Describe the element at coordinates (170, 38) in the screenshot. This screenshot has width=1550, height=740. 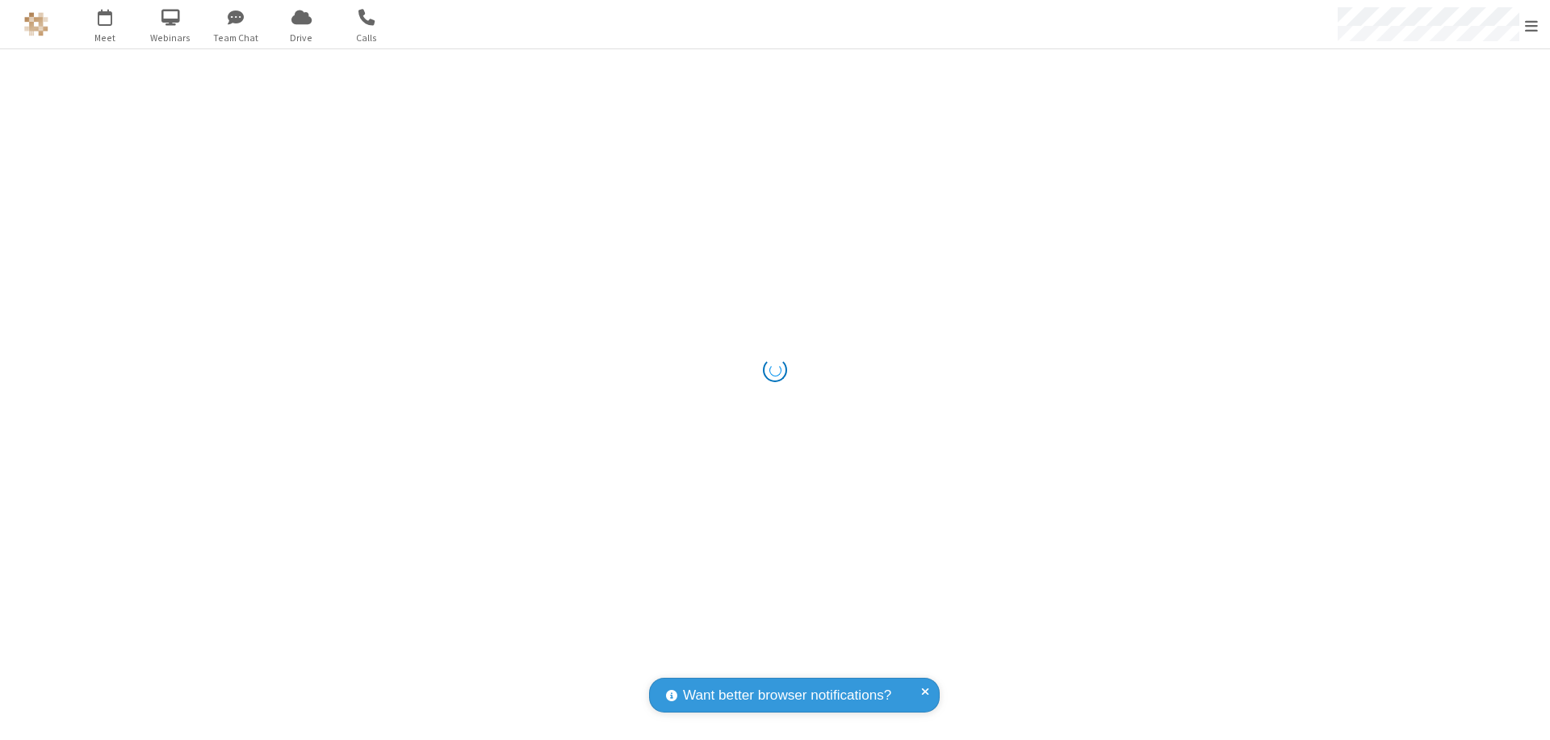
I see `span: Webinars` at that location.